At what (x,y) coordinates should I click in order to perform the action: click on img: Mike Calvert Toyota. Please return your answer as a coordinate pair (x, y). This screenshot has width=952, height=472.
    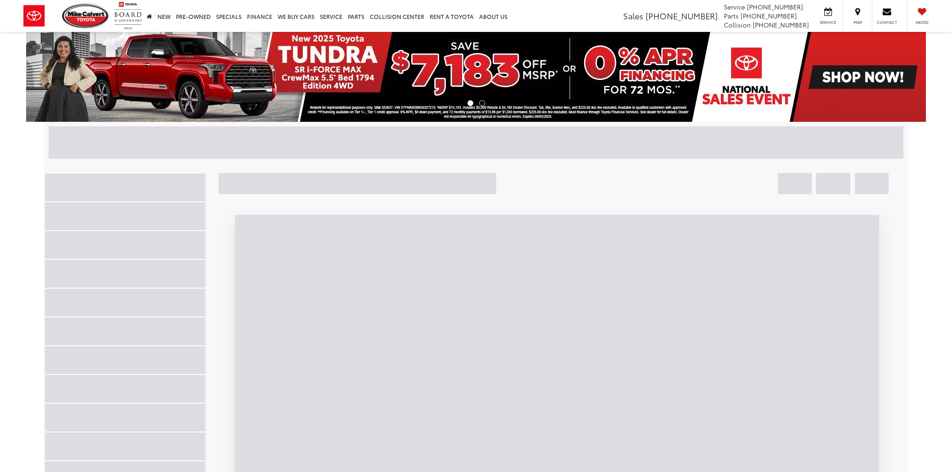
    Looking at the image, I should click on (86, 16).